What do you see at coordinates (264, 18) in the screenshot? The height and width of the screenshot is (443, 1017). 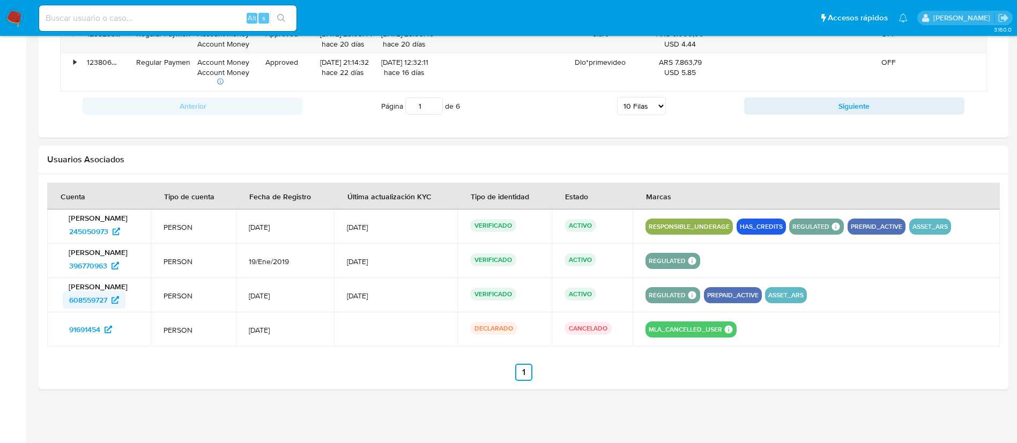 I see `span: s` at bounding box center [264, 18].